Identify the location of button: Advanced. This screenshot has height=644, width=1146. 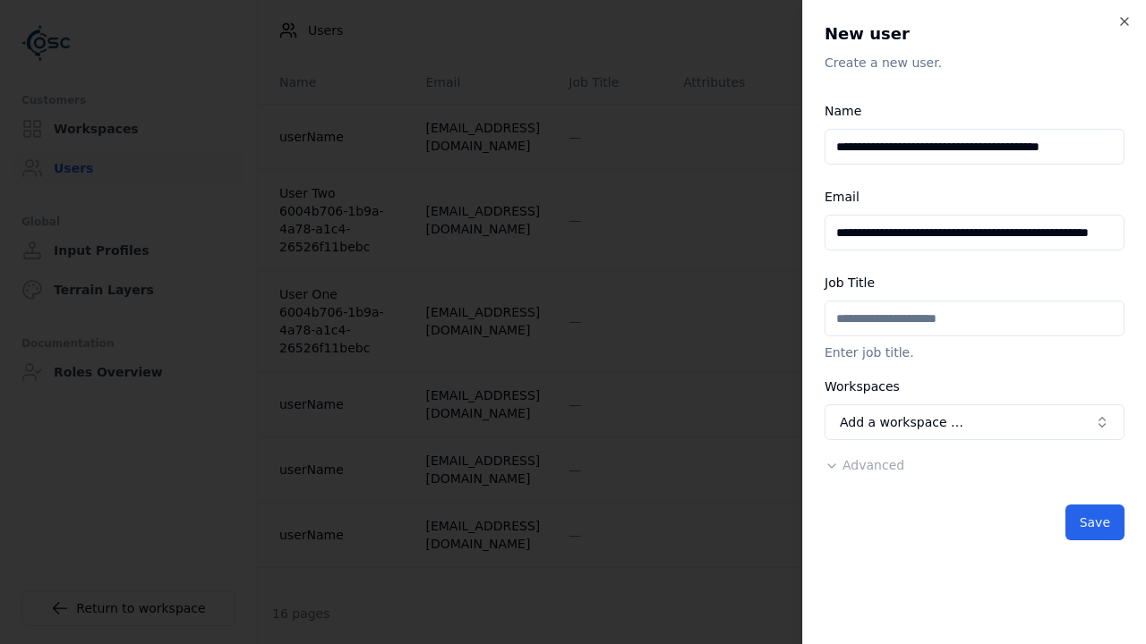
(864, 465).